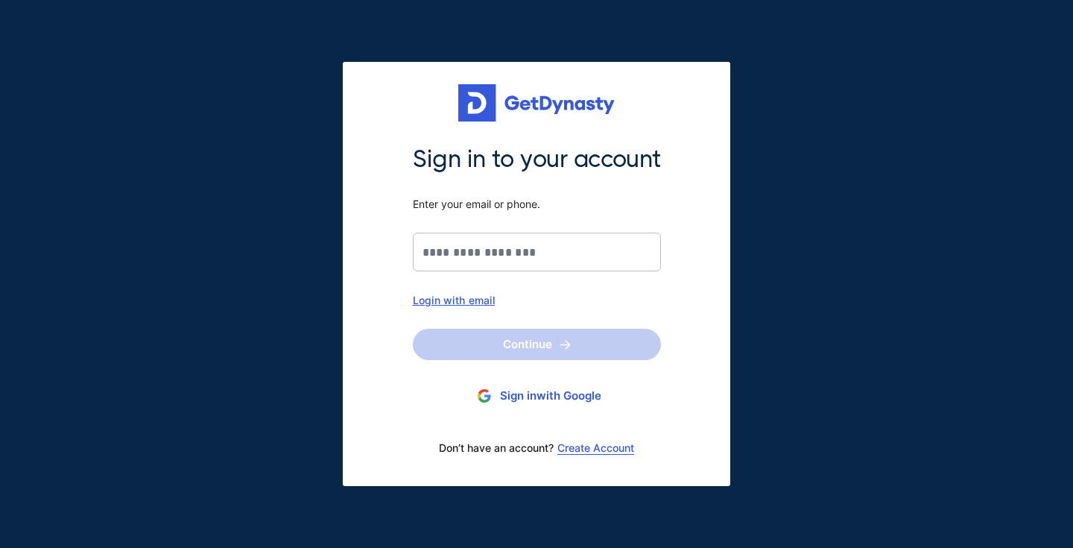 Image resolution: width=1073 pixels, height=548 pixels. I want to click on span: Enter your email or phone., so click(536, 204).